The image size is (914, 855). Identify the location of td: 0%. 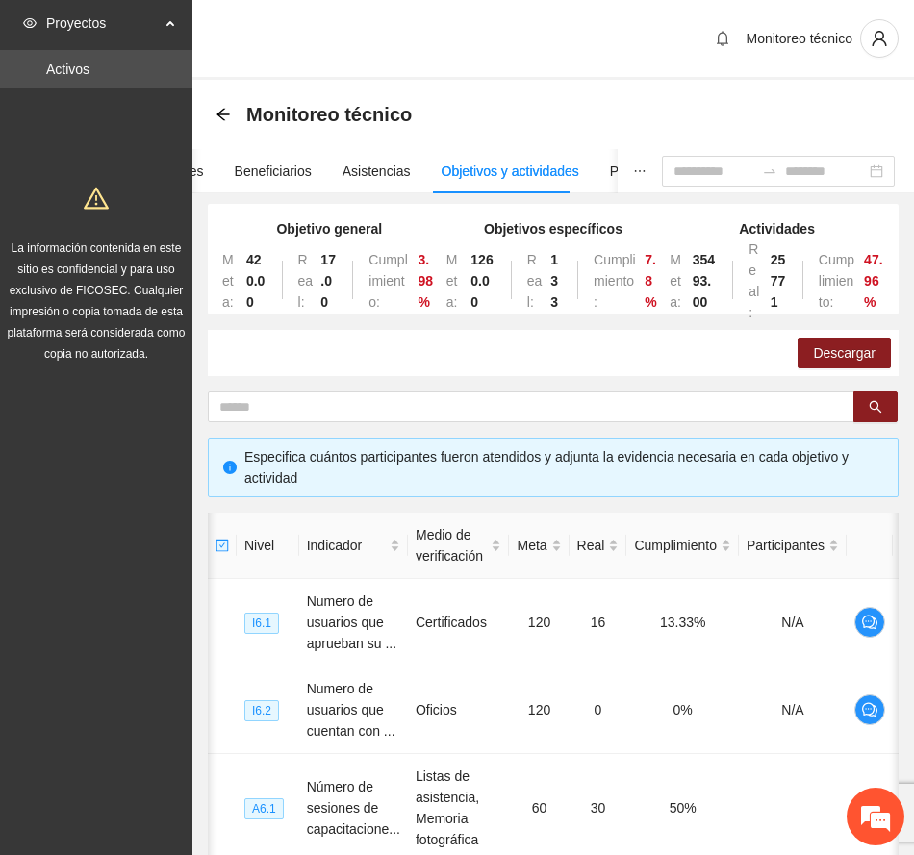
(682, 710).